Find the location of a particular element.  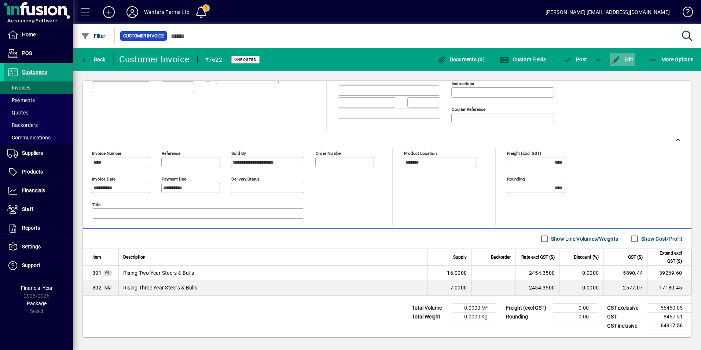

button: Filter is located at coordinates (93, 36).